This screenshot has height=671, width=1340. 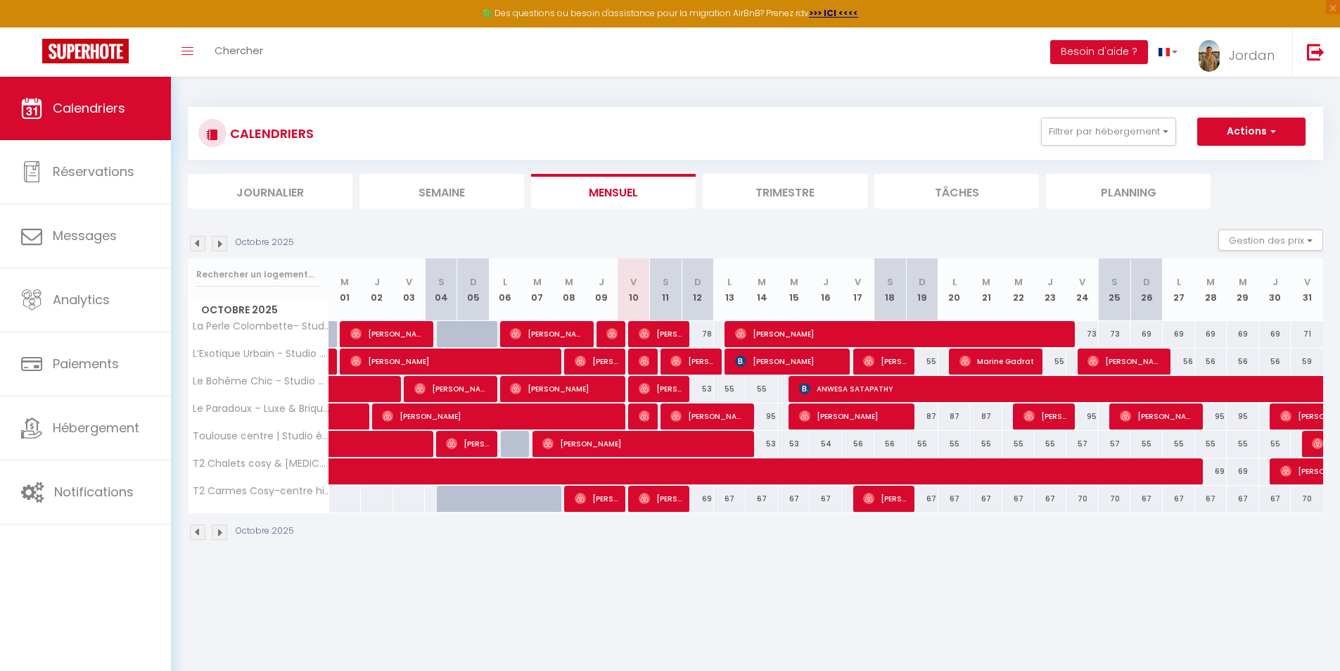 What do you see at coordinates (1276, 289) in the screenshot?
I see `th: 30` at bounding box center [1276, 289].